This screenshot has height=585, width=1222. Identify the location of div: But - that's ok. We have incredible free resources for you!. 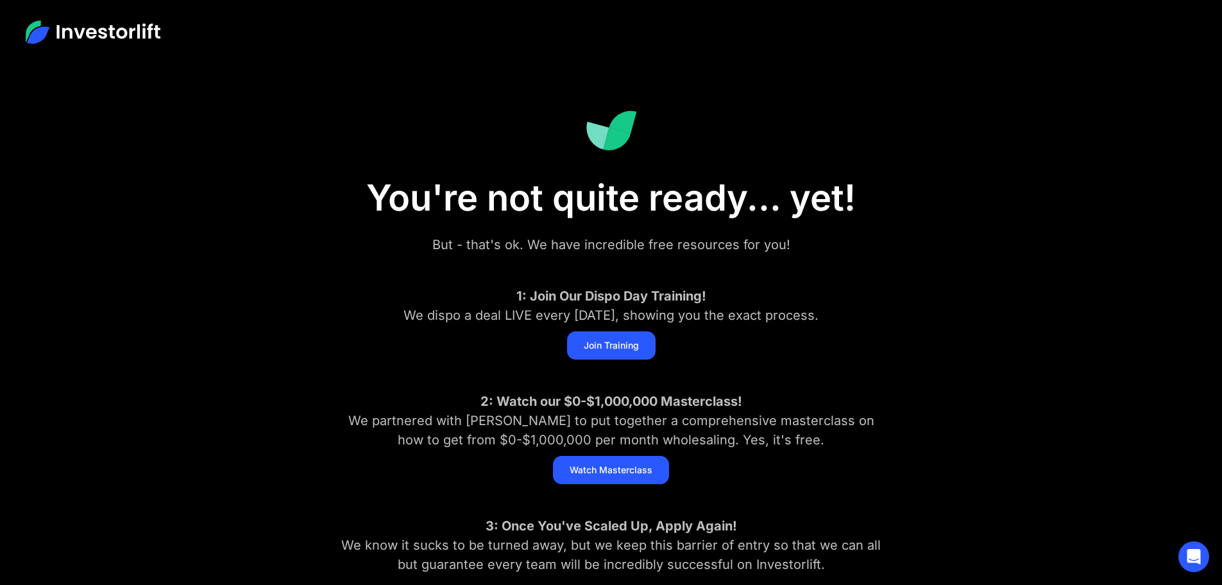
(612, 244).